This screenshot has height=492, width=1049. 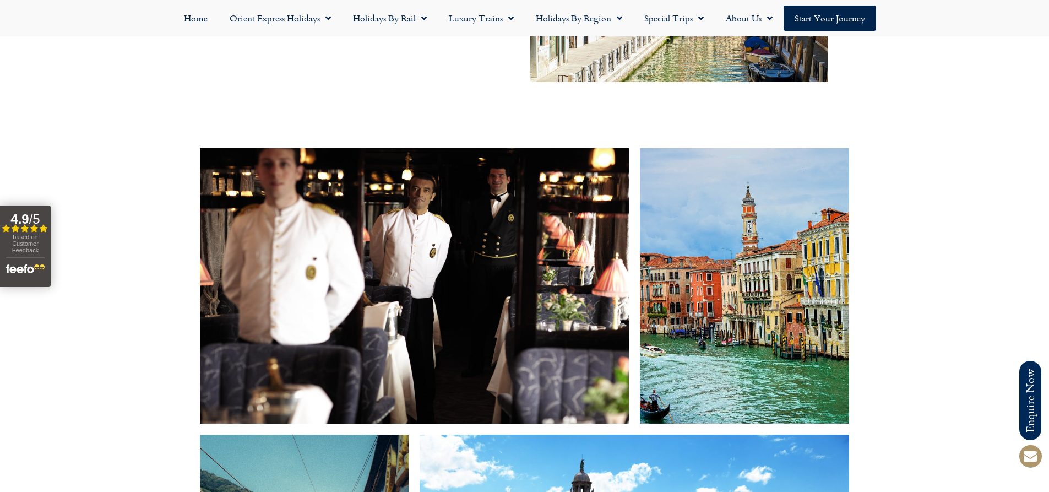 I want to click on a: Holidays by Rail, so click(x=390, y=18).